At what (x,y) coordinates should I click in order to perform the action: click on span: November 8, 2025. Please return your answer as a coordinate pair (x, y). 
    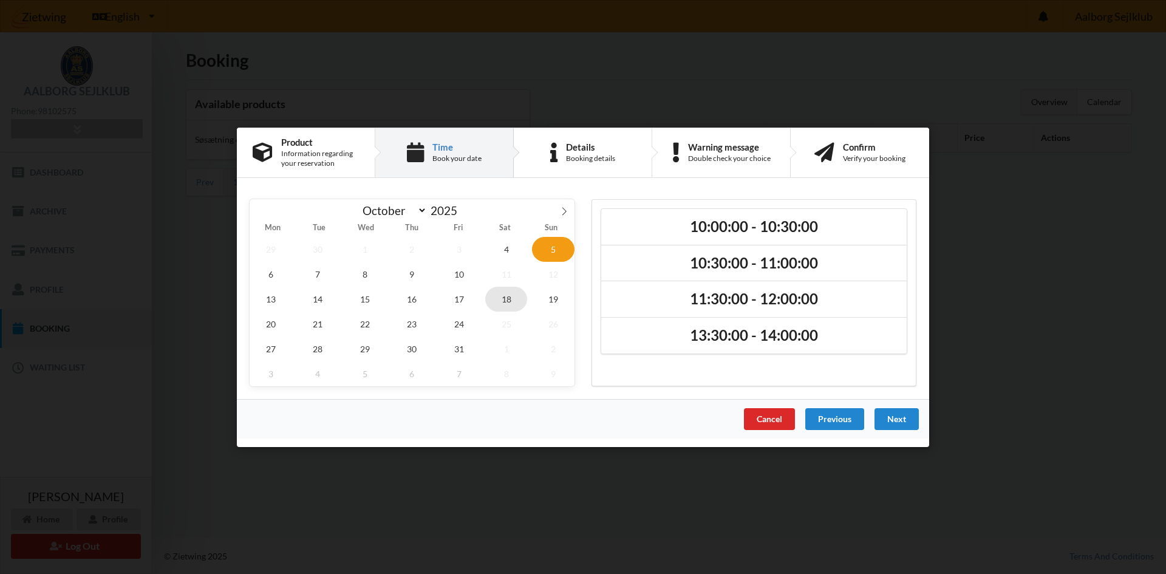
    Looking at the image, I should click on (507, 373).